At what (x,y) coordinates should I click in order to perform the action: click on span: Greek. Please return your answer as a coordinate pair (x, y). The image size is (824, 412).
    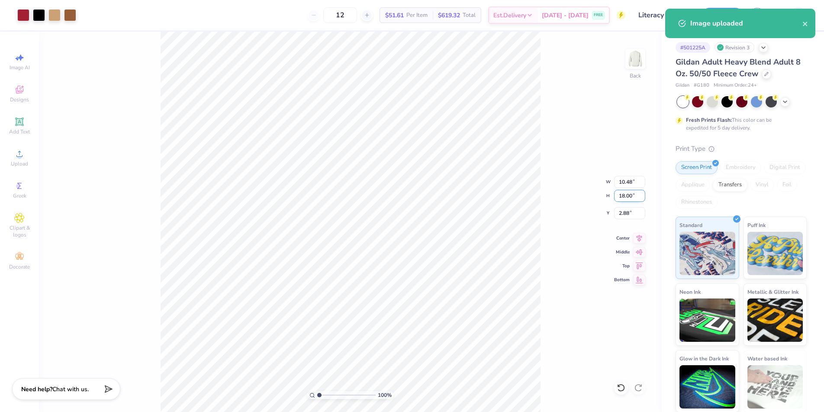
    Looking at the image, I should click on (19, 196).